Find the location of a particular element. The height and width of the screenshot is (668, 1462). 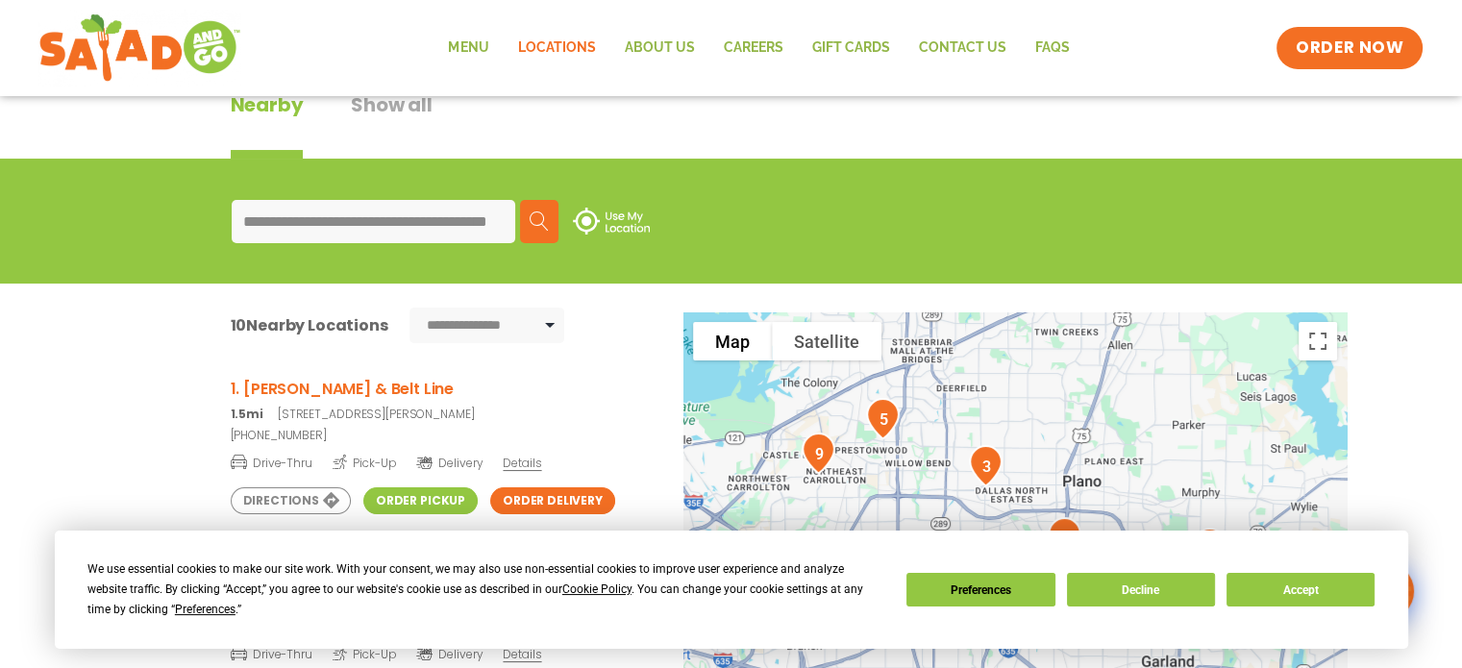

div: 6 is located at coordinates (1210, 548).